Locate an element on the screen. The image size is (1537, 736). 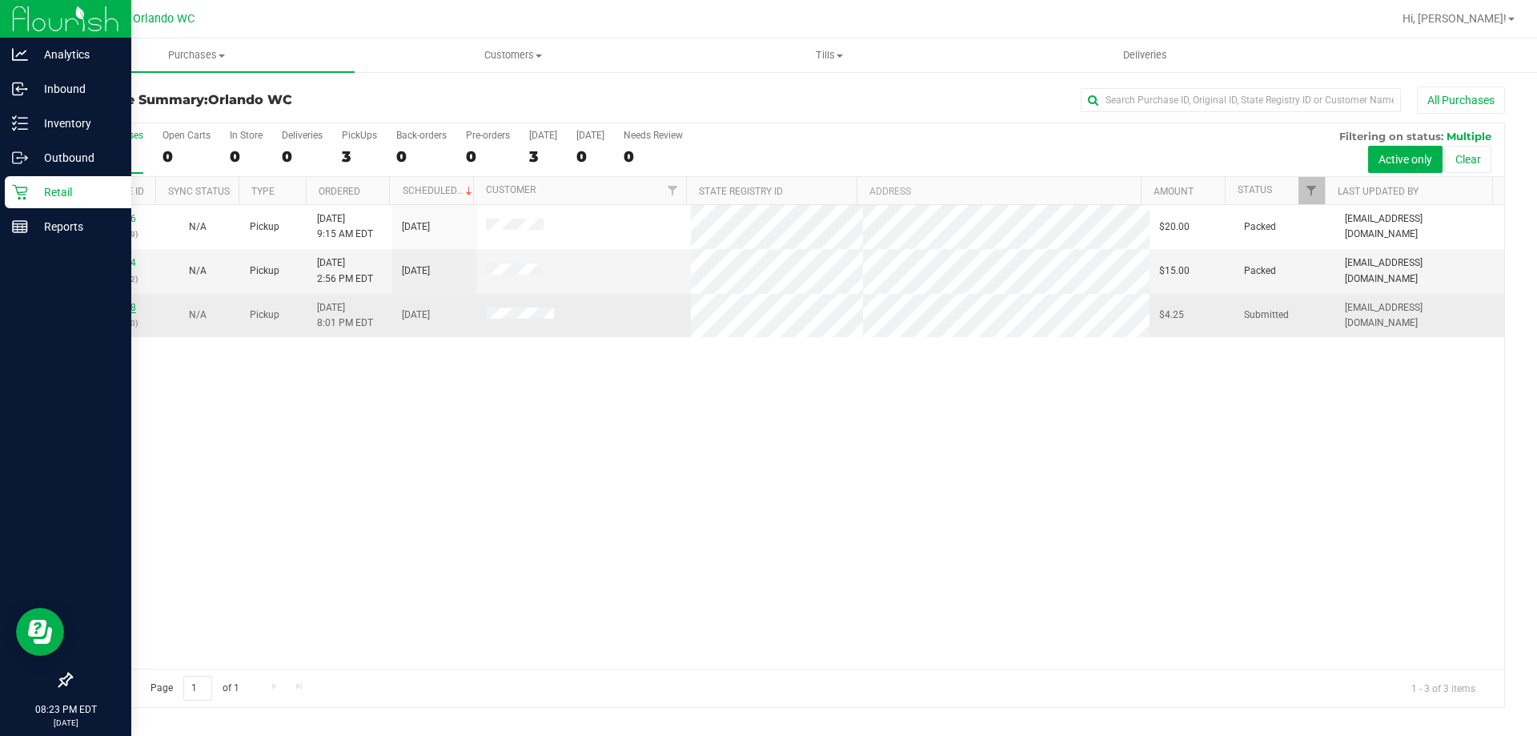
span: Multiple is located at coordinates (1469, 136).